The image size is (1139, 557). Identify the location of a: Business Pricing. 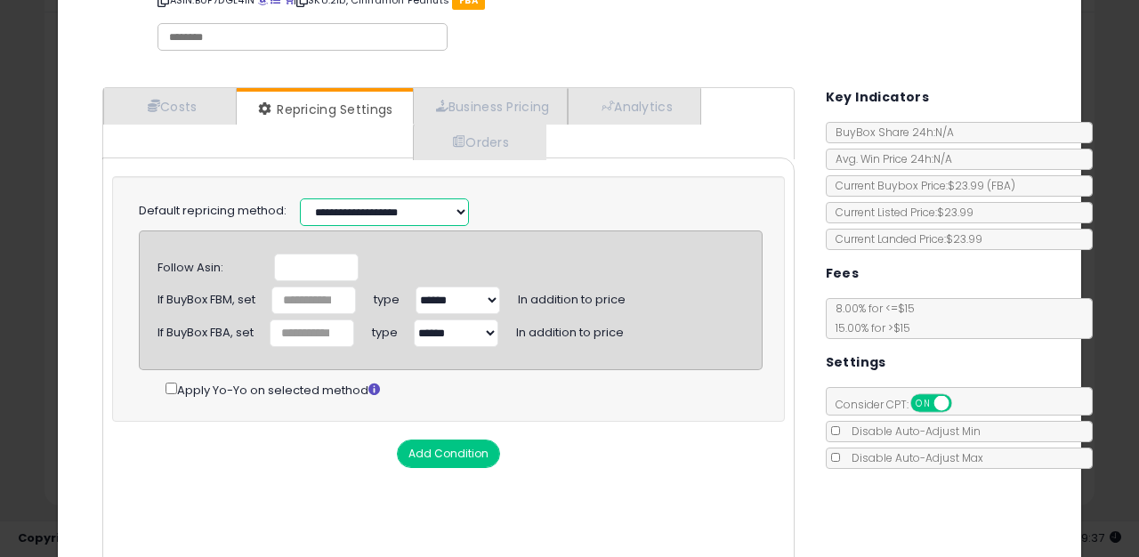
(490, 106).